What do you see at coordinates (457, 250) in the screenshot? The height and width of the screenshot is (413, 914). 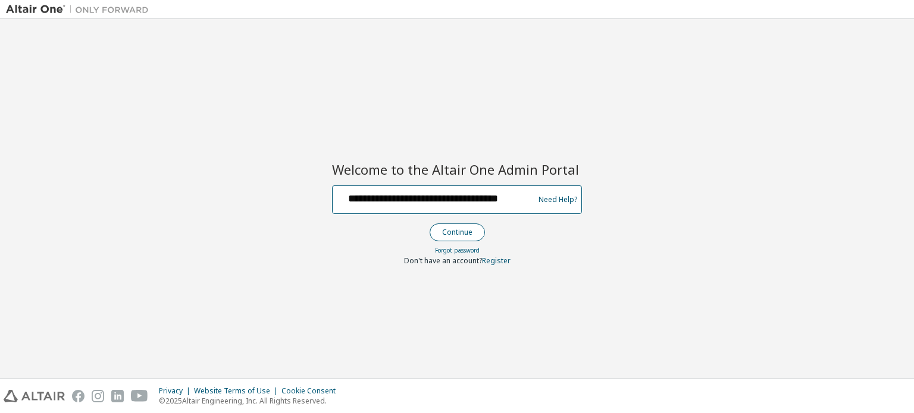 I see `a: Forgot password` at bounding box center [457, 250].